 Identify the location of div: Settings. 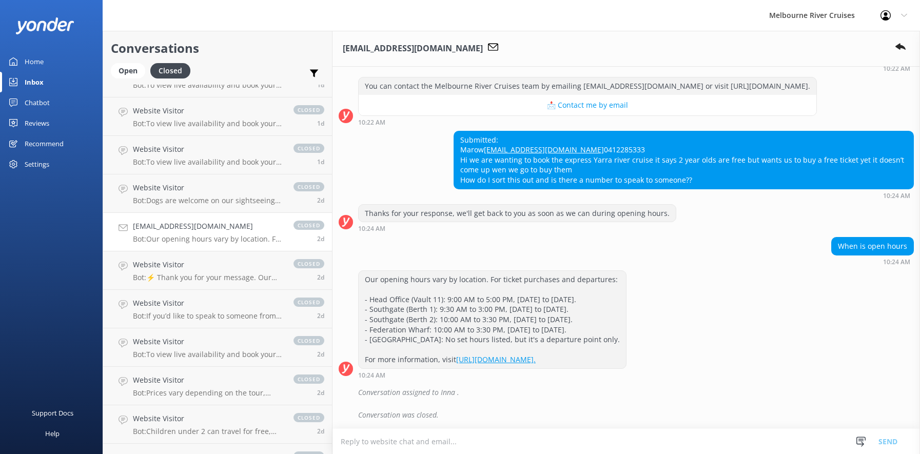
(37, 164).